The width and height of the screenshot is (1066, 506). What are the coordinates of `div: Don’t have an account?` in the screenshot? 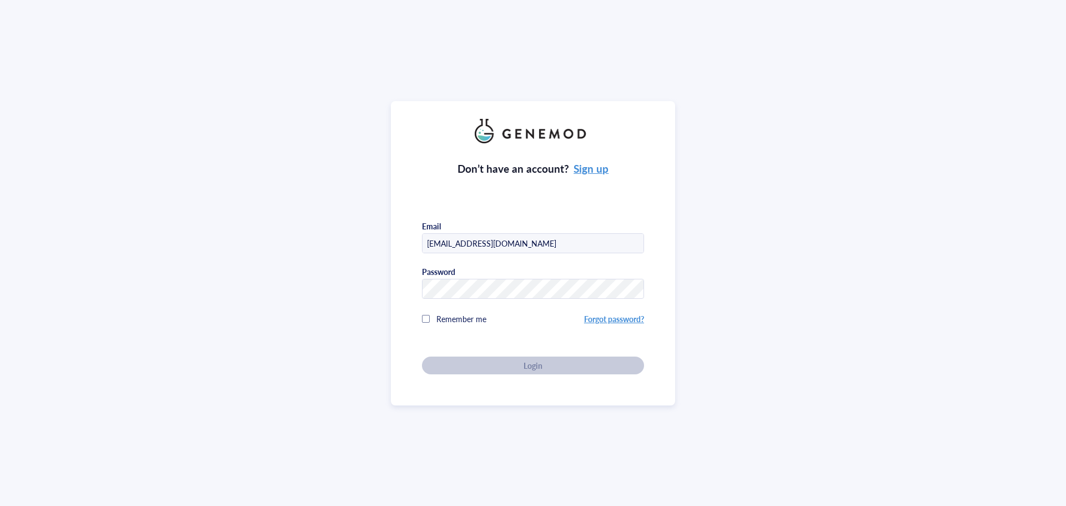 It's located at (533, 169).